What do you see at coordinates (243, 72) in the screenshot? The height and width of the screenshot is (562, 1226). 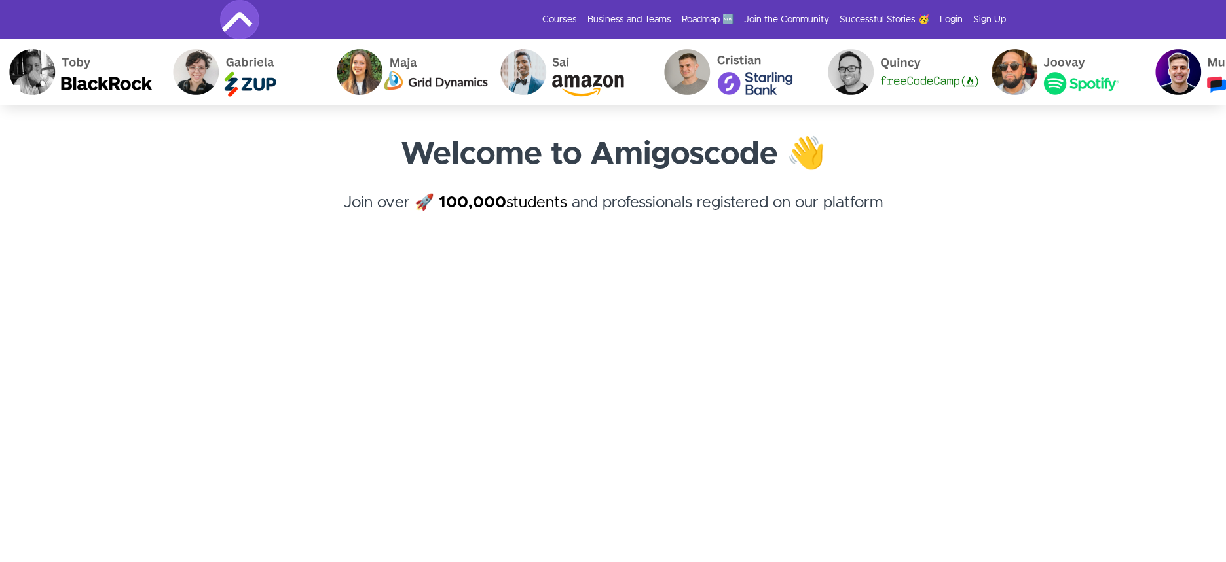 I see `img: Gabriela` at bounding box center [243, 72].